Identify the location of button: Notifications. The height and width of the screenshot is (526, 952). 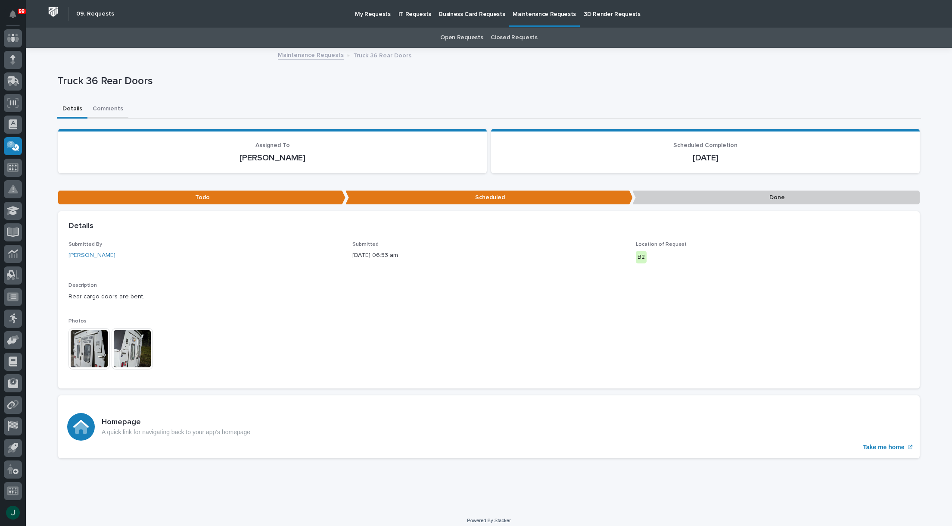
(13, 14).